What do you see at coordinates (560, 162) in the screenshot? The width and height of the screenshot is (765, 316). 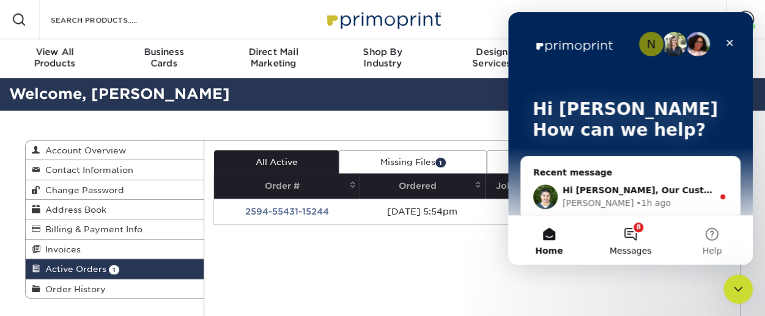 I see `a: Pending Proof` at bounding box center [560, 162].